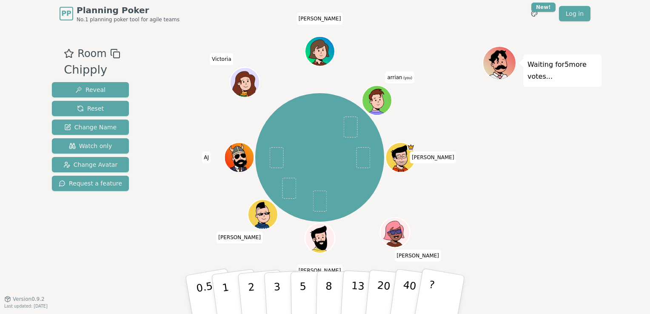  Describe the element at coordinates (562, 71) in the screenshot. I see `p: Waiting for 5 more votes...` at that location.